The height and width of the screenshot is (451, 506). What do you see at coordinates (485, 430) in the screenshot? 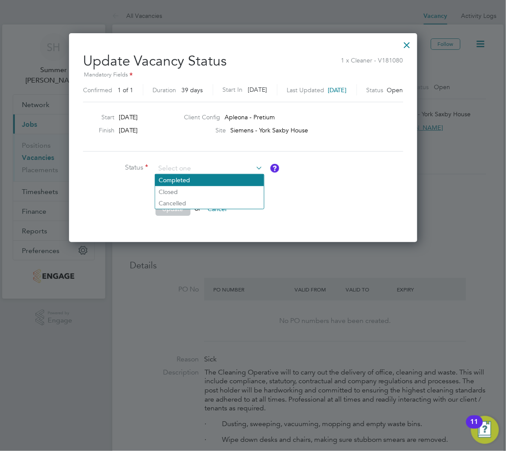
I see `button: Open Resource Center, 11 new notifications` at bounding box center [485, 430].